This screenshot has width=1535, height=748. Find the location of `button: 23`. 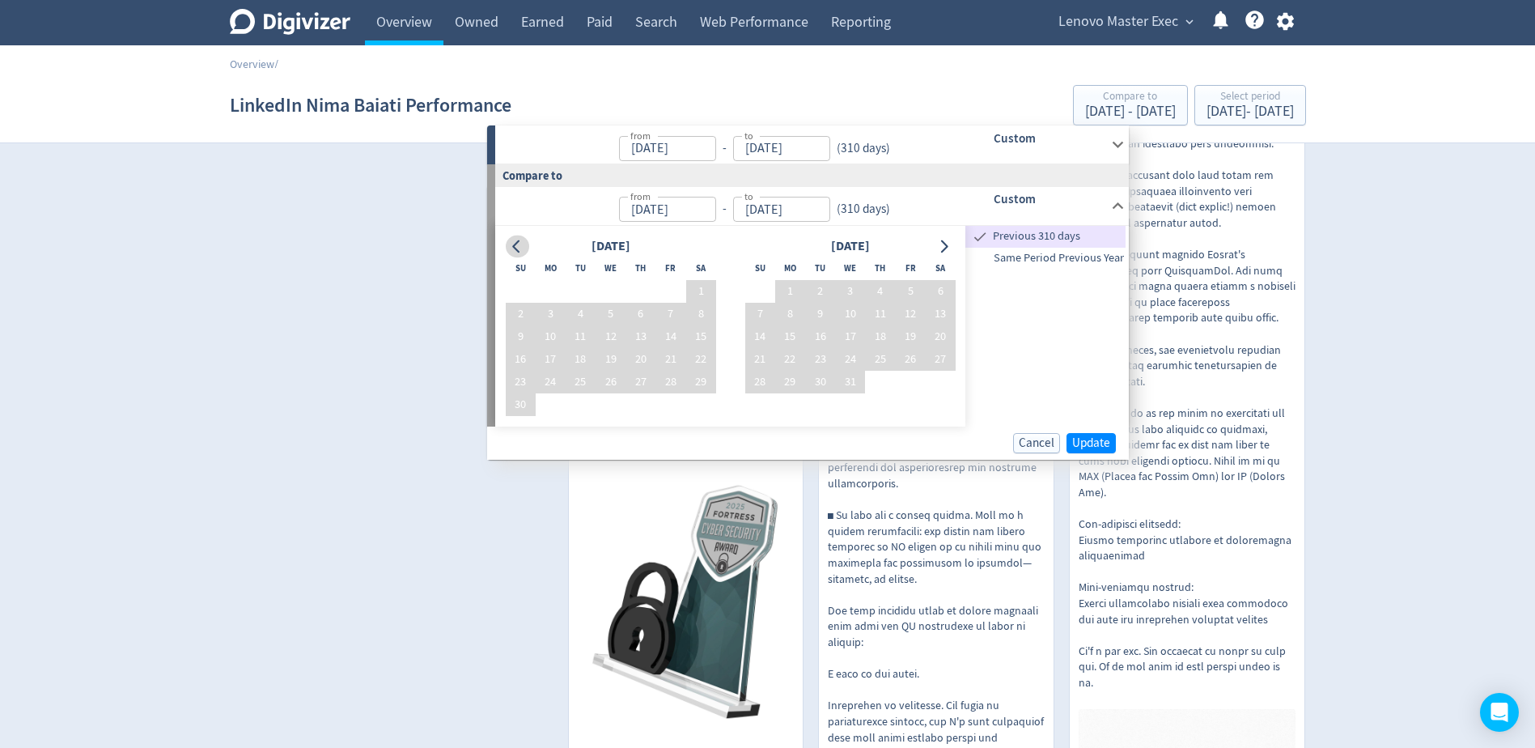

button: 23 is located at coordinates (820, 359).